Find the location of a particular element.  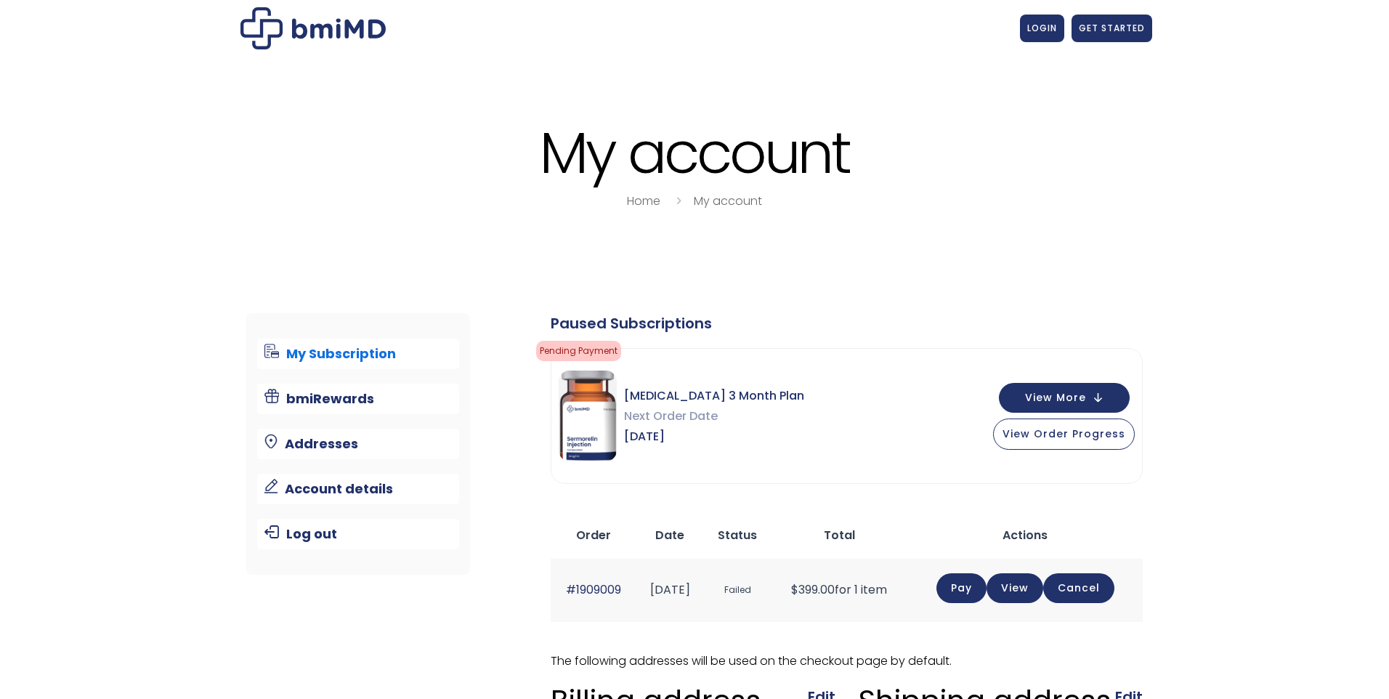

span: Actions is located at coordinates (1025, 535).